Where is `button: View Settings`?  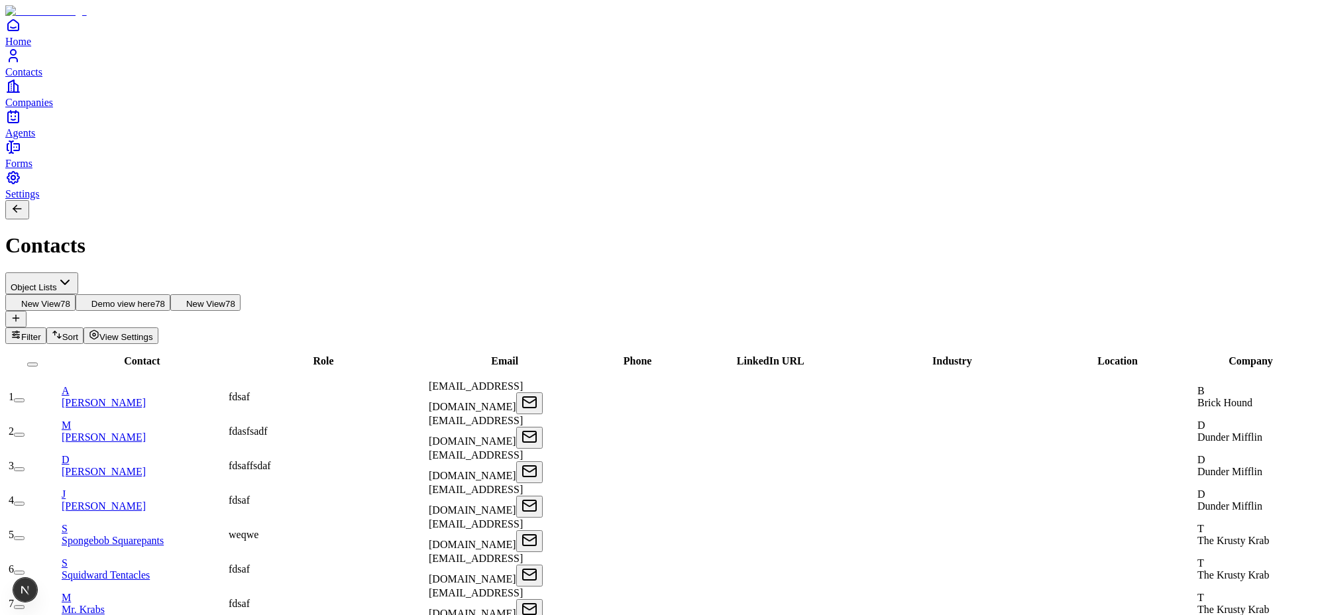 button: View Settings is located at coordinates (121, 335).